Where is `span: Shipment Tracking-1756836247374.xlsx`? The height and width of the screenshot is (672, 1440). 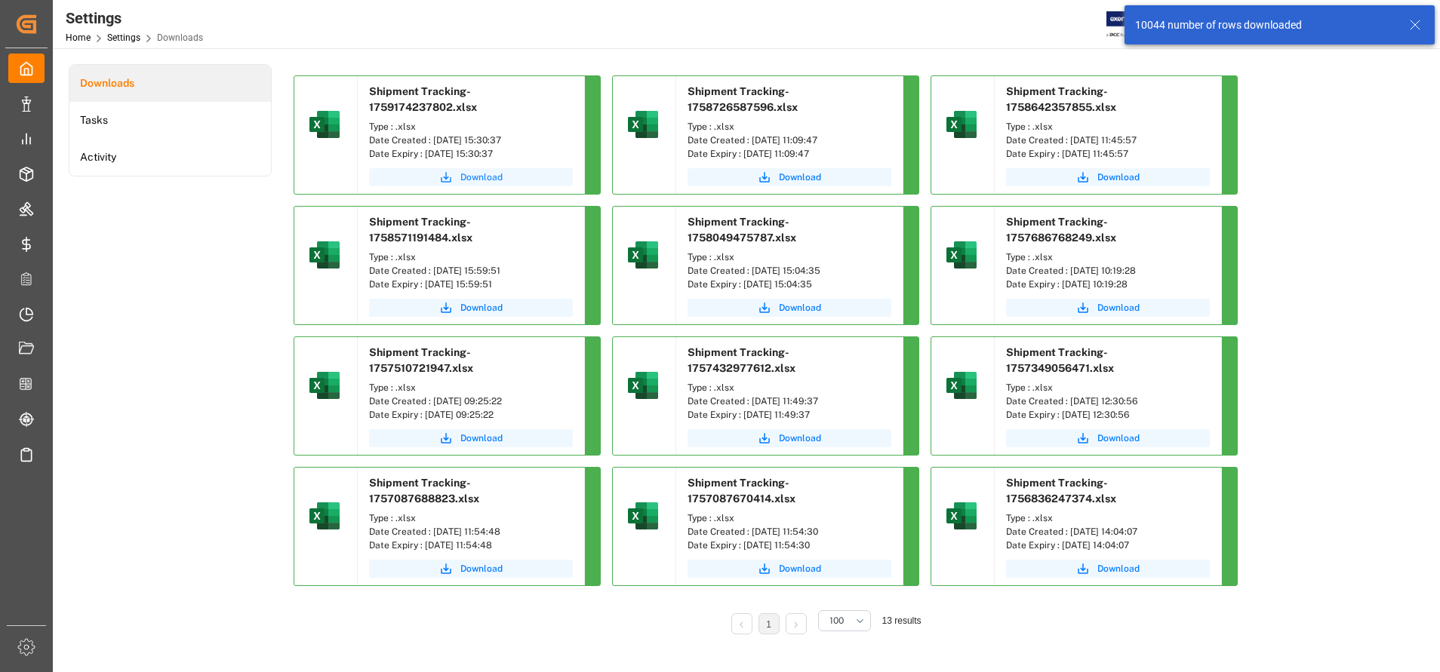
span: Shipment Tracking-1756836247374.xlsx is located at coordinates (1061, 490).